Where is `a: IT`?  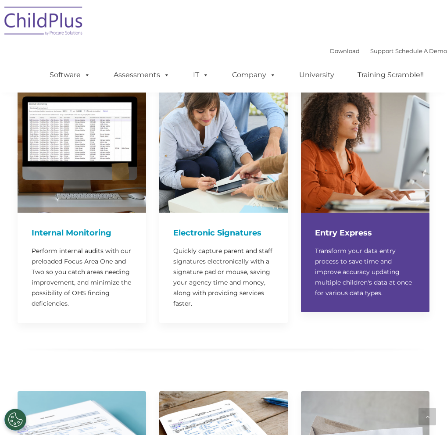 a: IT is located at coordinates (201, 75).